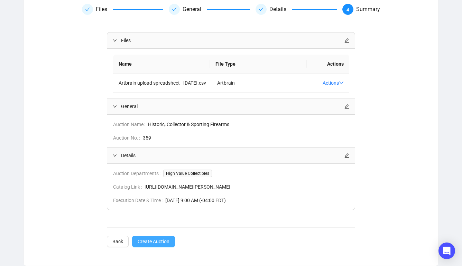  I want to click on span: 4, so click(348, 10).